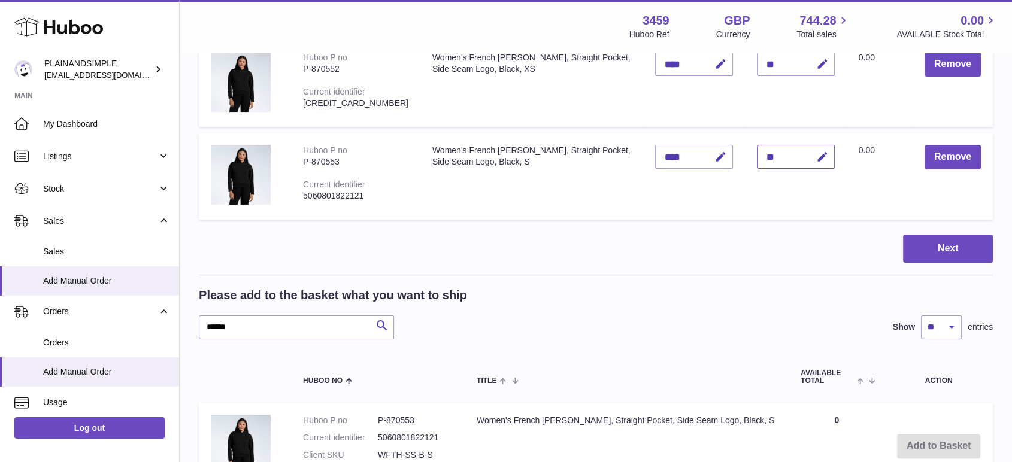  What do you see at coordinates (241, 82) in the screenshot?
I see `img: Women's French Terry Hoodie, Straight Pocket, Side Seam Logo, Black, XS` at bounding box center [241, 82].